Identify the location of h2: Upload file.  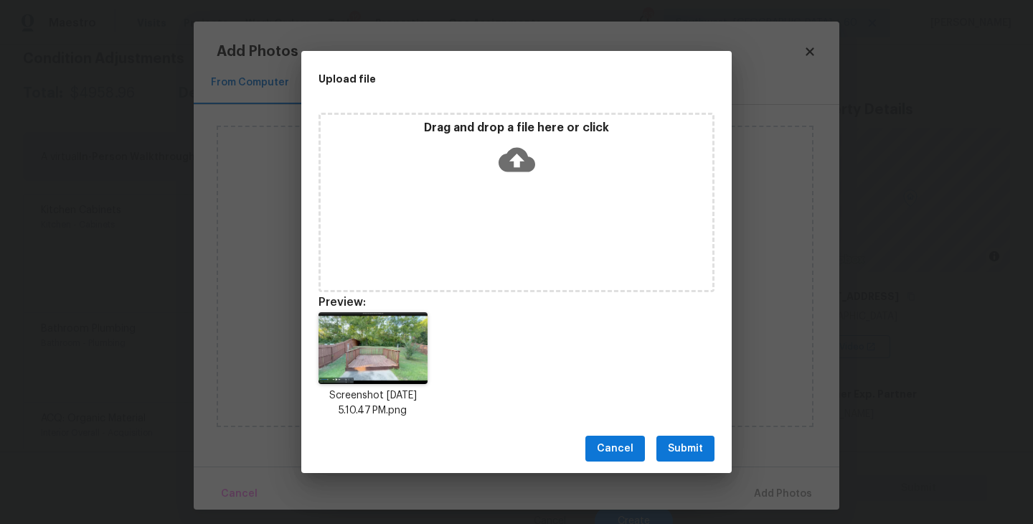
(484, 79).